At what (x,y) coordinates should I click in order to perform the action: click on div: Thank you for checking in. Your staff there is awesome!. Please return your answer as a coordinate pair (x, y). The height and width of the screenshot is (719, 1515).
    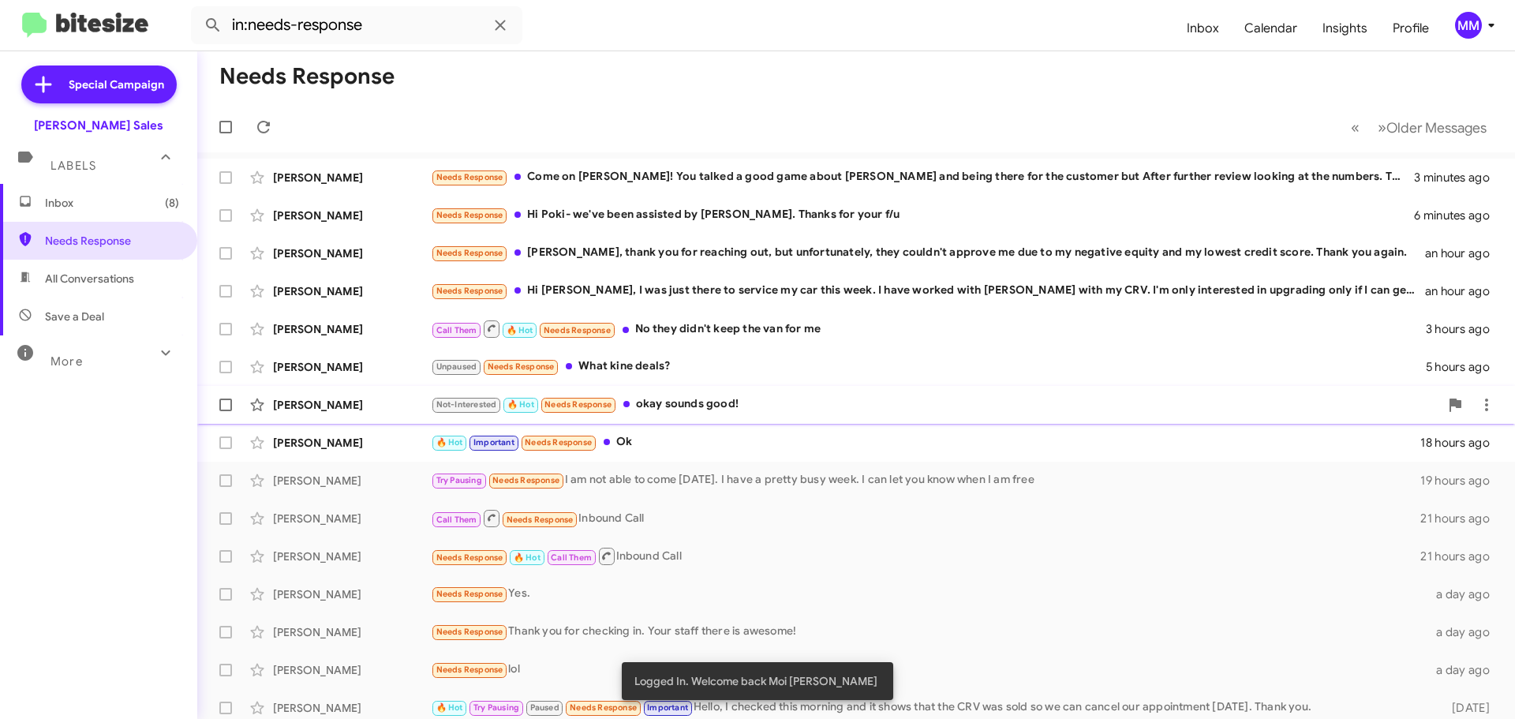
    Looking at the image, I should click on (929, 631).